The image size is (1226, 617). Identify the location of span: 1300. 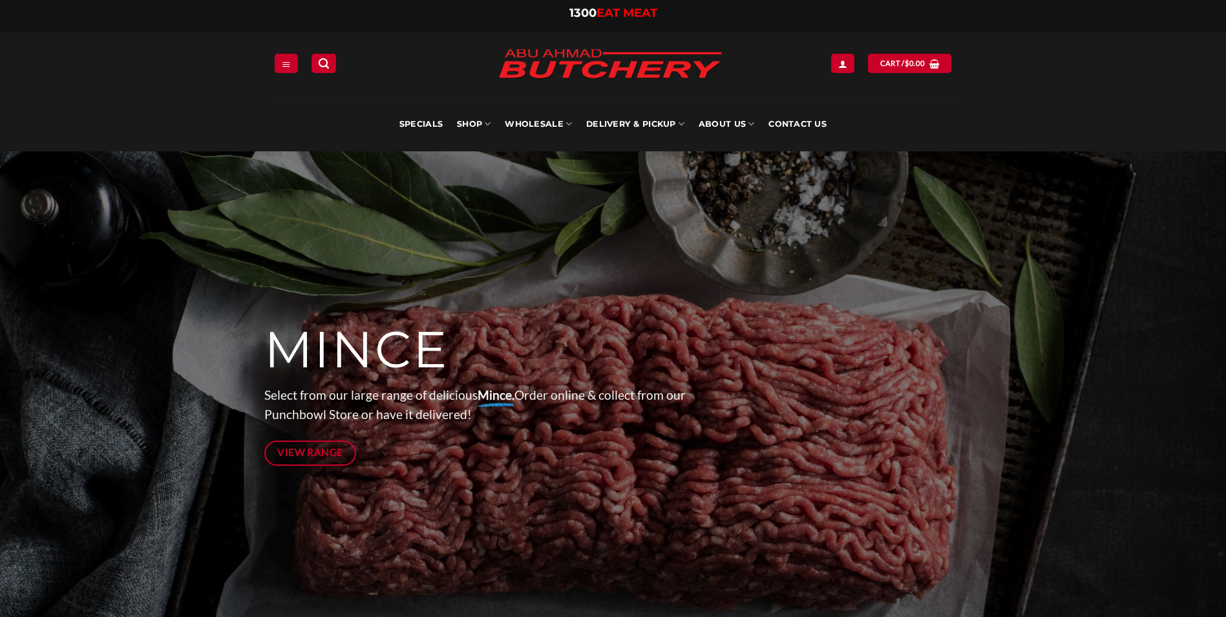
(583, 13).